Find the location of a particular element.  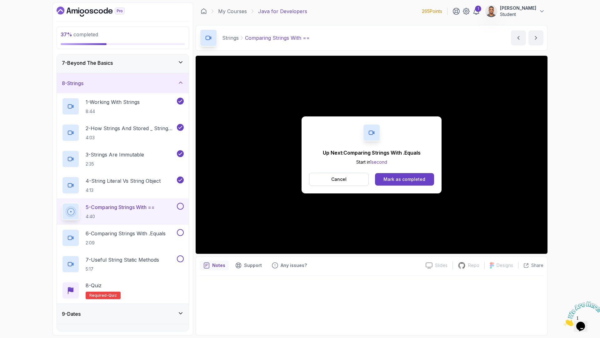

span: 1 is located at coordinates (4, 5).